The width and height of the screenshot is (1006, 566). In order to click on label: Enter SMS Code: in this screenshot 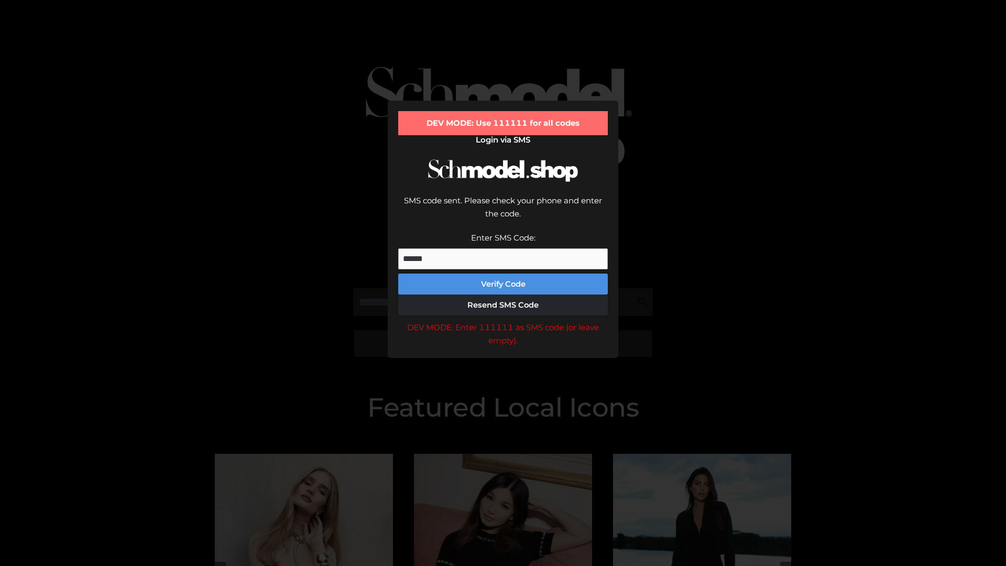, I will do `click(503, 237)`.